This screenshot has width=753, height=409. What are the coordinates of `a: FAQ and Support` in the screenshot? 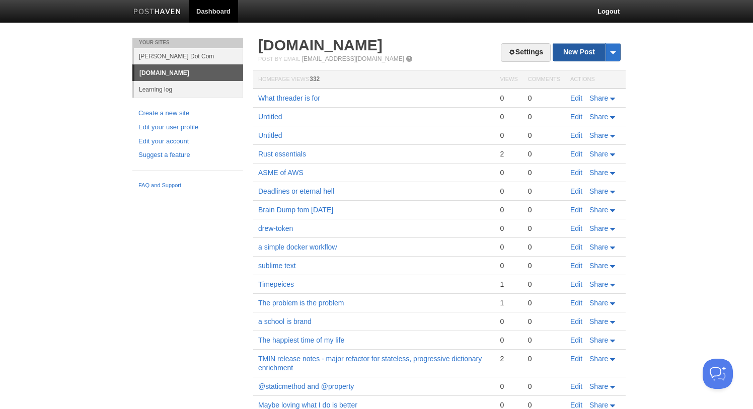 It's located at (188, 186).